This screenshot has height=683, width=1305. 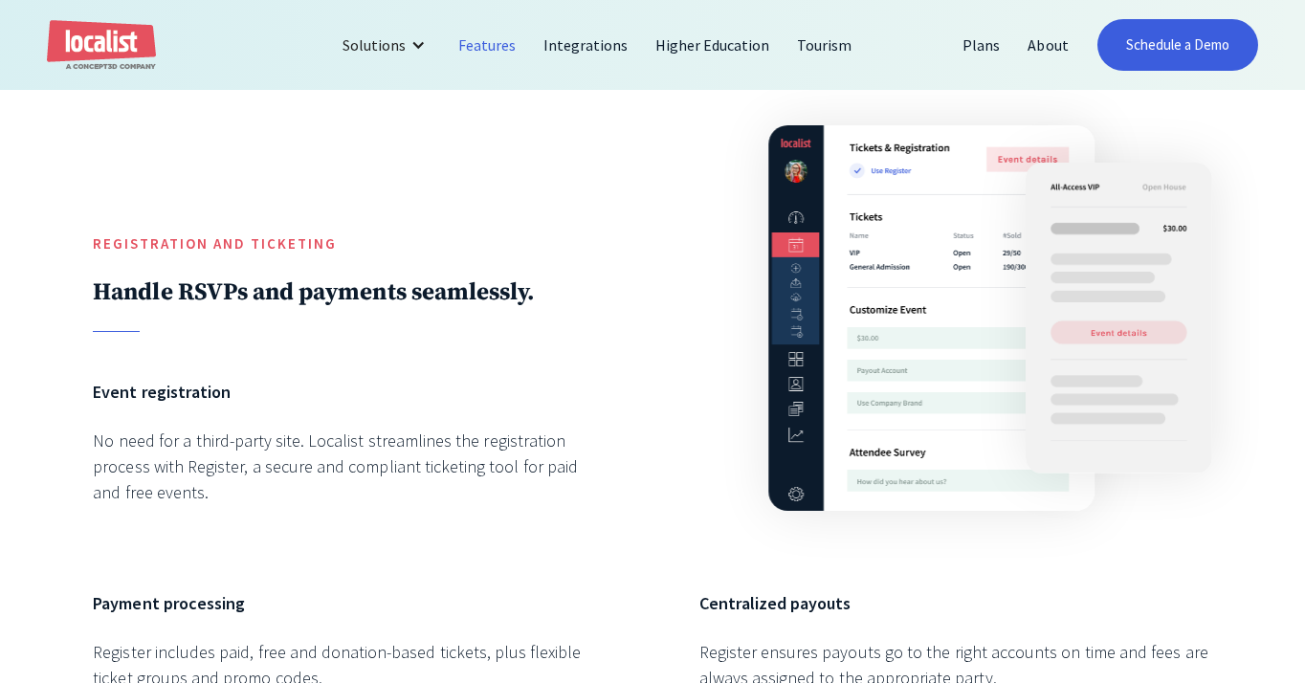 I want to click on div: No need for a third-party site. Localist streamlines the registration process with Register, a se..., so click(x=349, y=466).